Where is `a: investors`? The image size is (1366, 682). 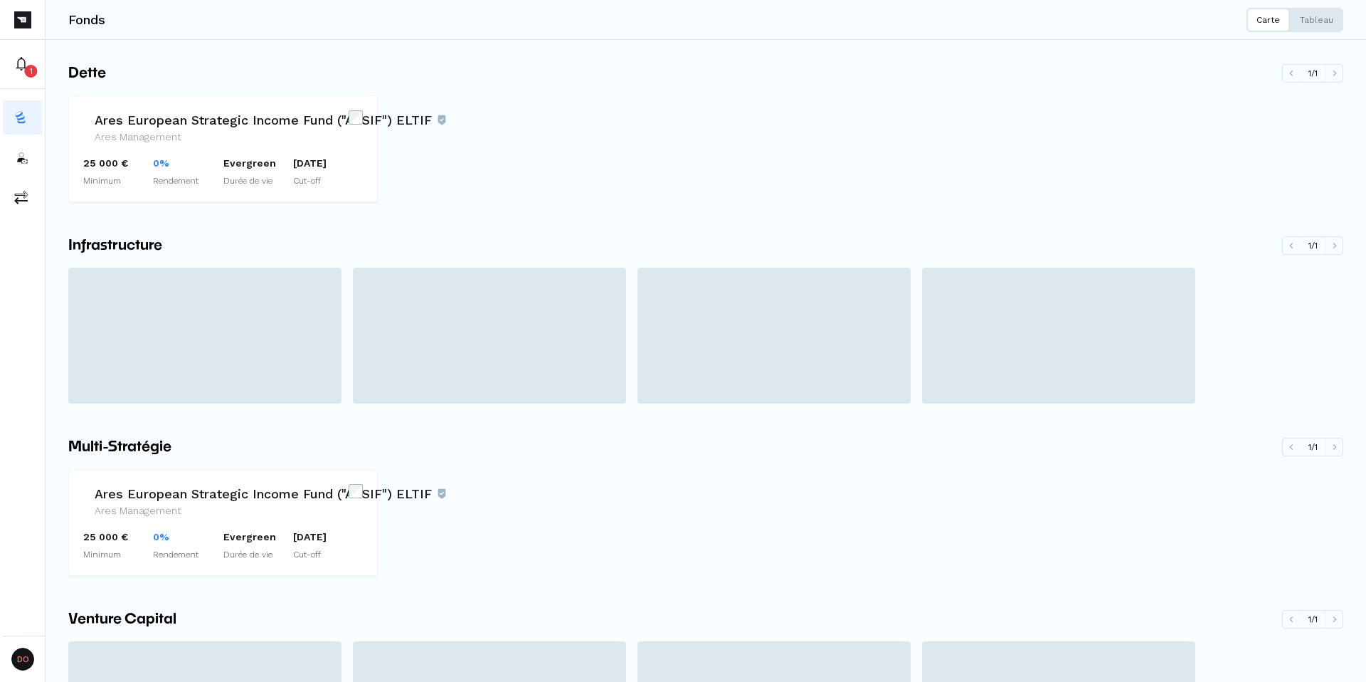 a: investors is located at coordinates (22, 157).